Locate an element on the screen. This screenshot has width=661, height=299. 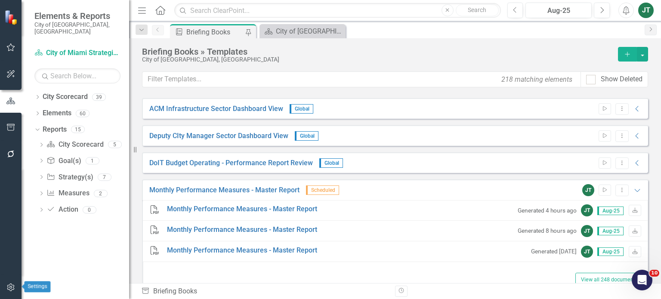
input: Search Below... is located at coordinates (77, 76).